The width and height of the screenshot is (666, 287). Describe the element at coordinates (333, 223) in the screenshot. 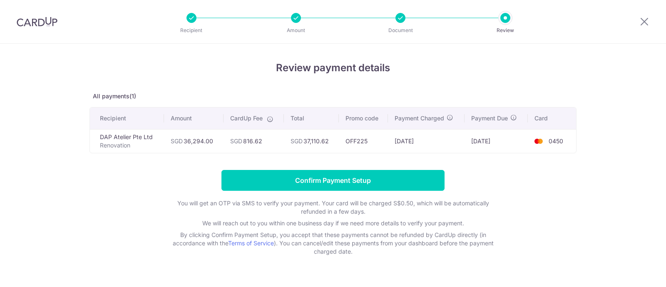

I see `p: We will reach out to you within one business day if we need more details to verify your payment.` at that location.